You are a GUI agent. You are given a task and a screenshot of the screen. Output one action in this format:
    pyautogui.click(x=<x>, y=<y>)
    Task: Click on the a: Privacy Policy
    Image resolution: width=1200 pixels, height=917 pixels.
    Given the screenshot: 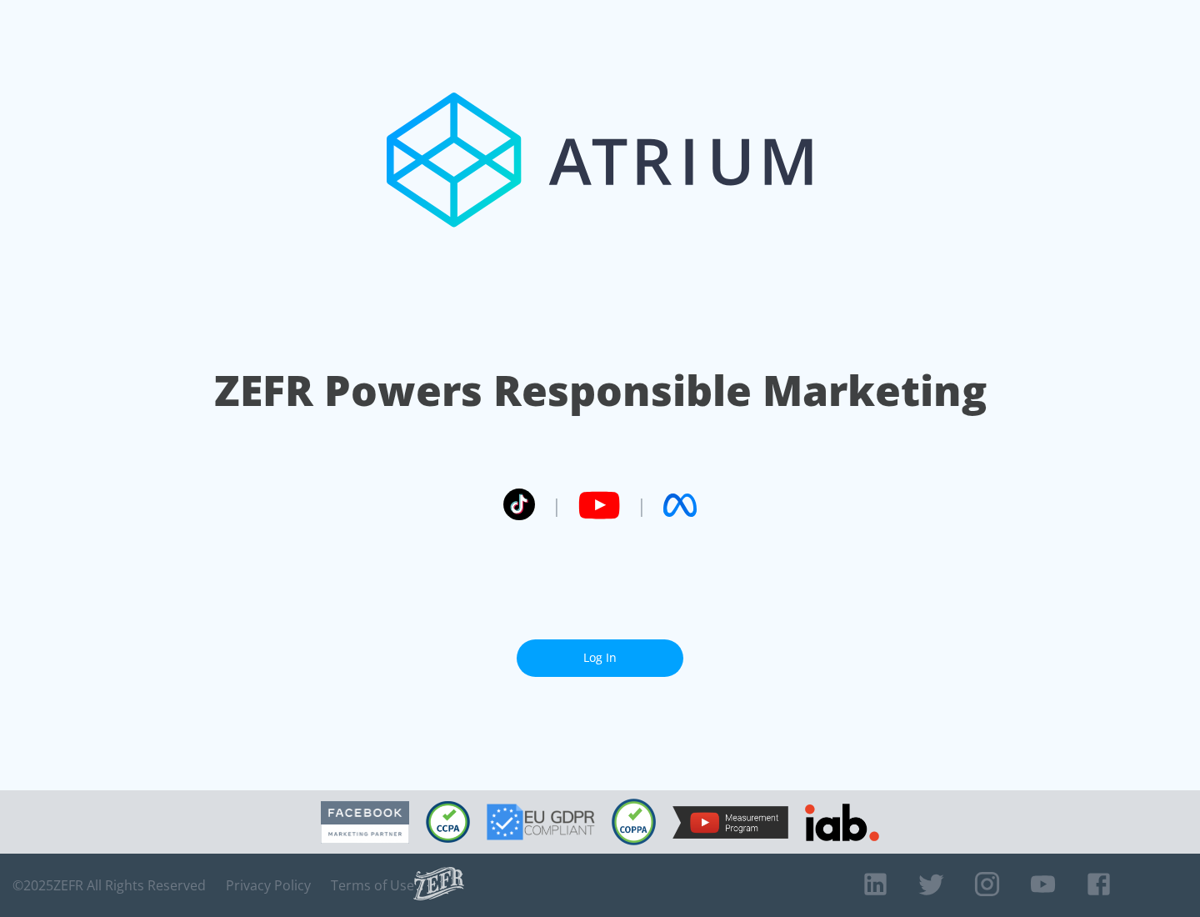 What is the action you would take?
    pyautogui.click(x=268, y=885)
    